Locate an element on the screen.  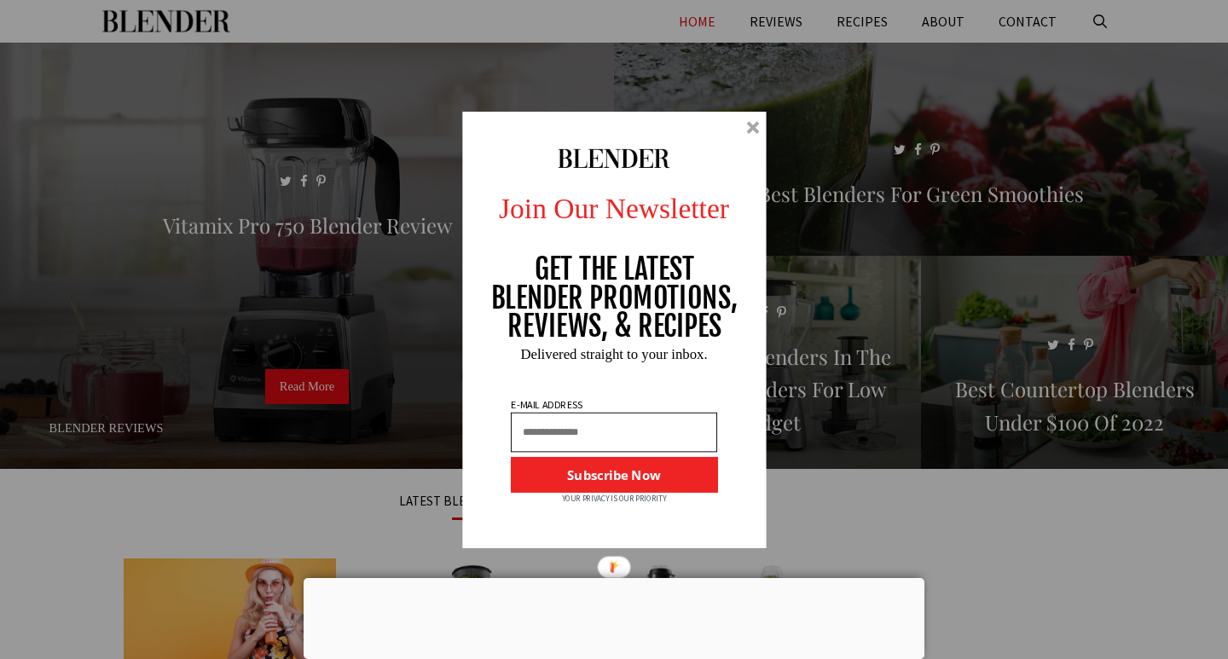
p: Join Our Newsletter is located at coordinates (614, 208).